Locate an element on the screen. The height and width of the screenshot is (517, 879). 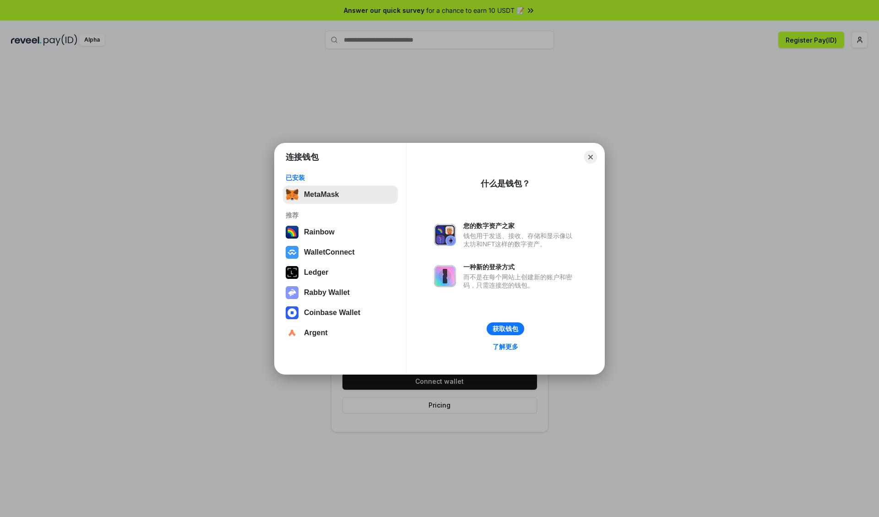
div: WalletConnect is located at coordinates (329, 252).